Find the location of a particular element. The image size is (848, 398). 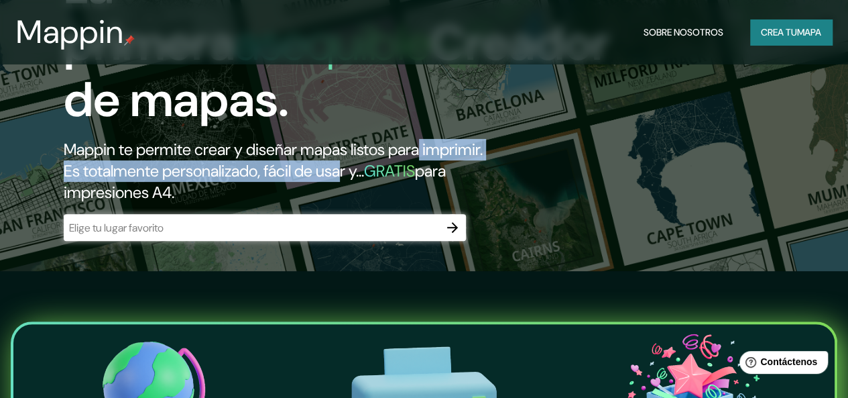

font: Contáctenos is located at coordinates (60, 16).